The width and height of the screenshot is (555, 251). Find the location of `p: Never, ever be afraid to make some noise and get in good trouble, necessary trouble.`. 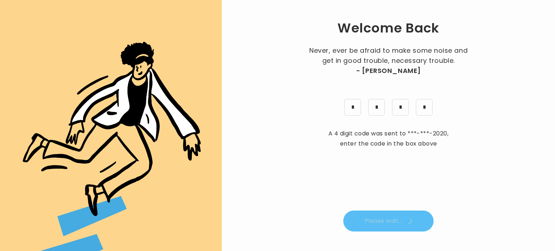

p: Never, ever be afraid to make some noise and get in good trouble, necessary trouble. is located at coordinates (388, 61).